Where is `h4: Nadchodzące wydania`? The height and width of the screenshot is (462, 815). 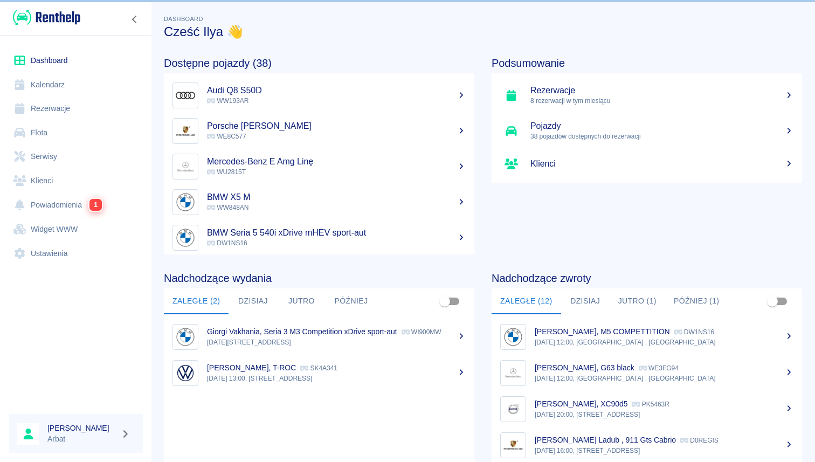 h4: Nadchodzące wydania is located at coordinates (319, 278).